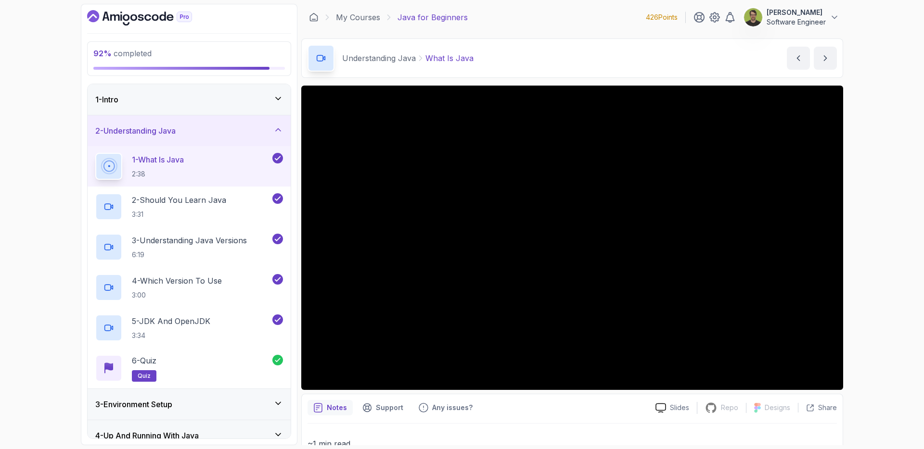 The height and width of the screenshot is (449, 924). I want to click on p: 6 - Quiz, so click(144, 361).